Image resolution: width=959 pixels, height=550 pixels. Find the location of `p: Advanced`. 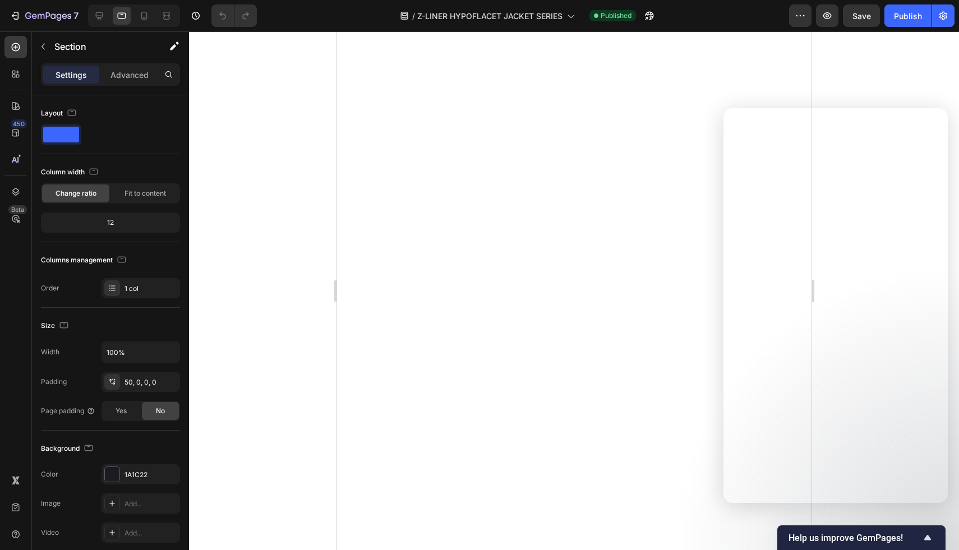

p: Advanced is located at coordinates (130, 75).